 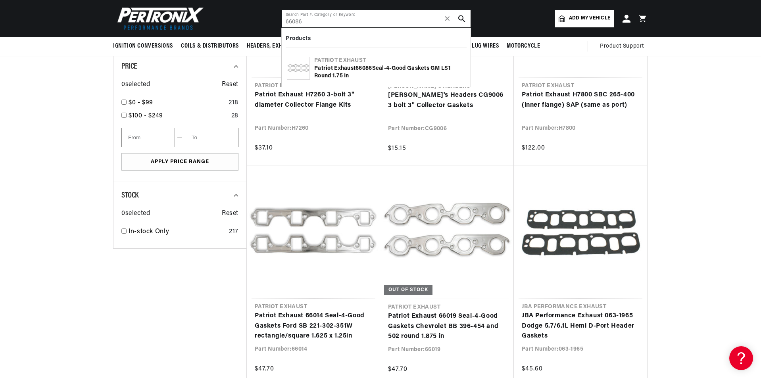 I want to click on input: To, so click(x=212, y=137).